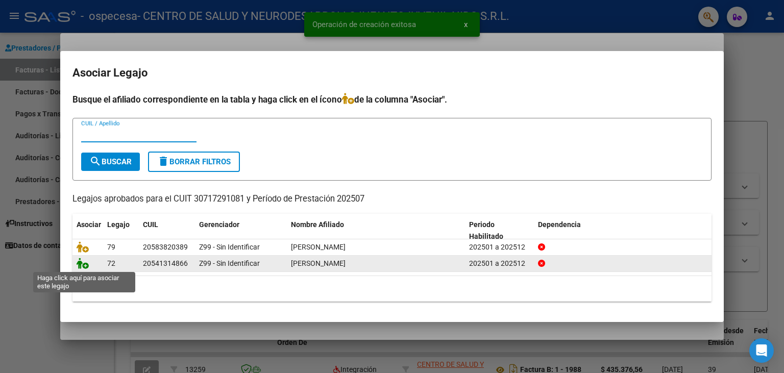  Describe the element at coordinates (376, 231) in the screenshot. I see `datatable-header-cell: Nombre Afiliado` at that location.